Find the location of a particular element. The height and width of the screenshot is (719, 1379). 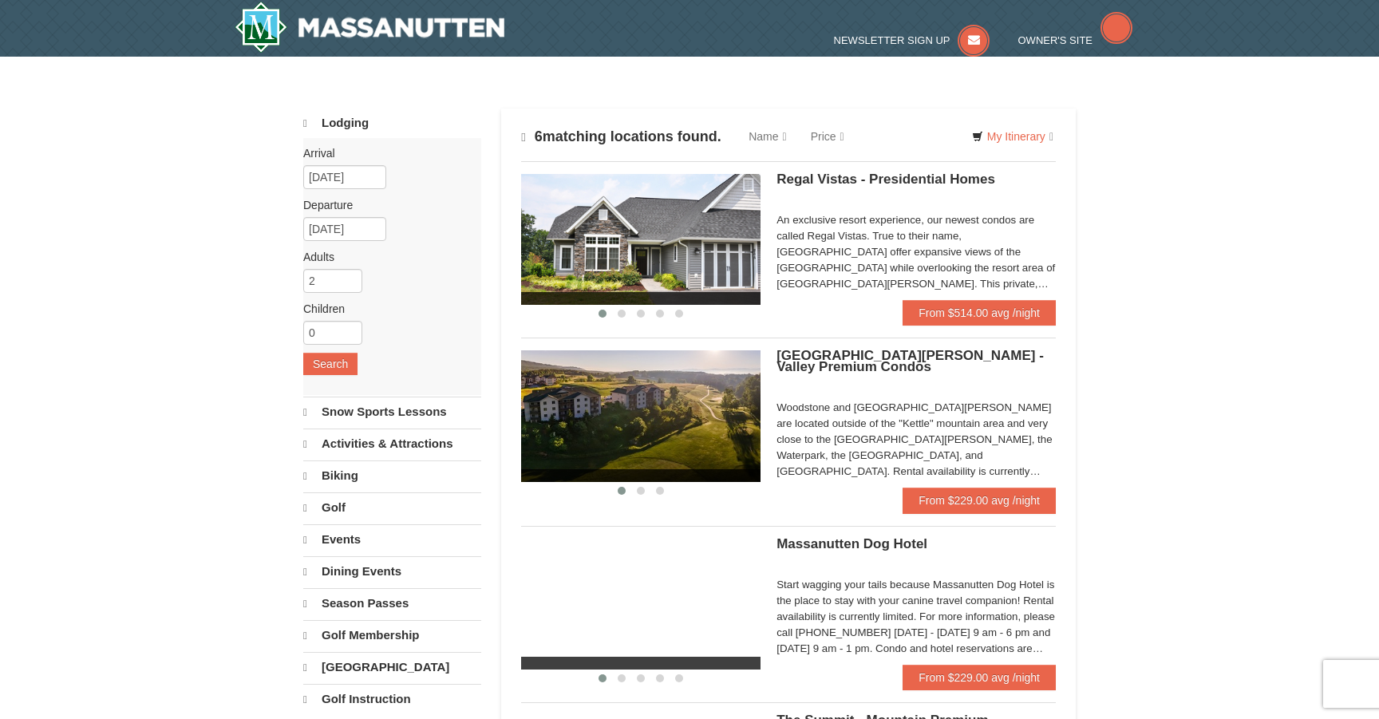

span: Massanutten Dog Hotel is located at coordinates (852, 544).